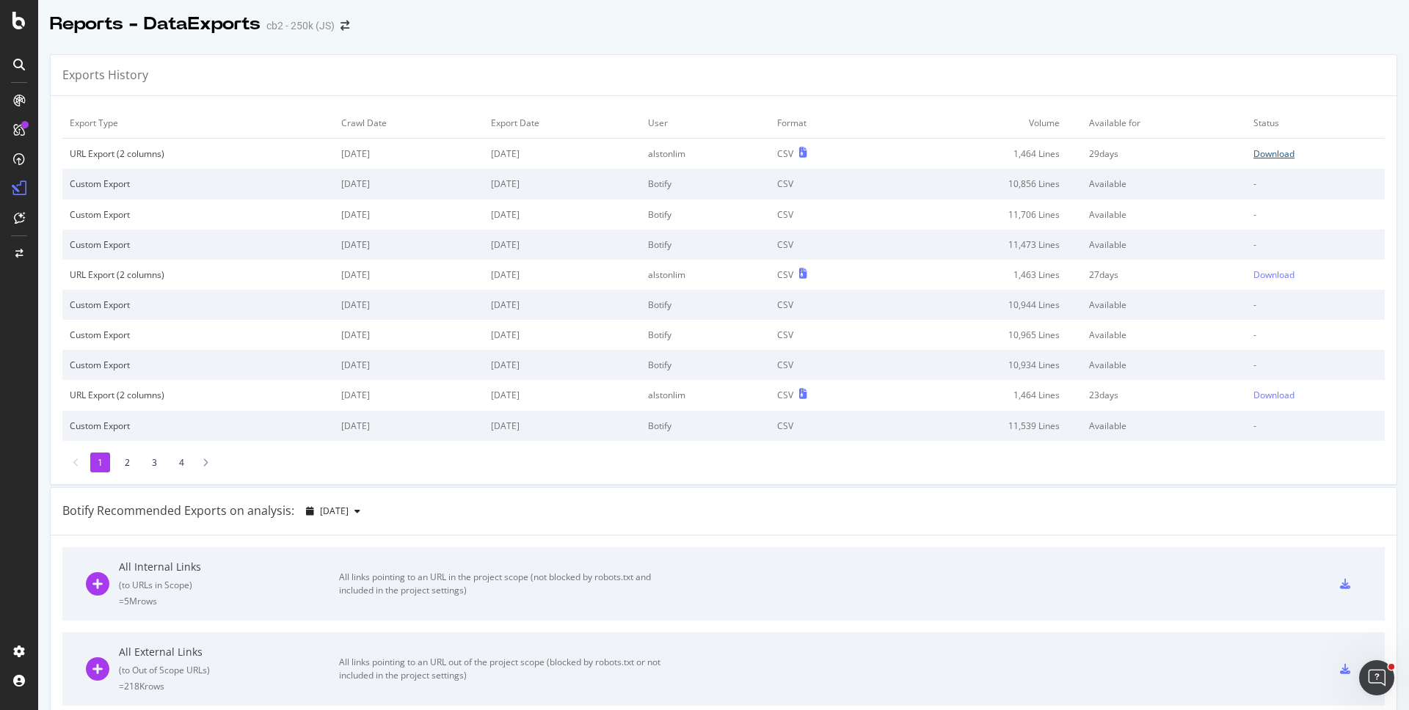 The width and height of the screenshot is (1409, 710). I want to click on div: All links pointing to an URL out of the project scope (blocked by robots.txt or not included in t..., so click(504, 669).